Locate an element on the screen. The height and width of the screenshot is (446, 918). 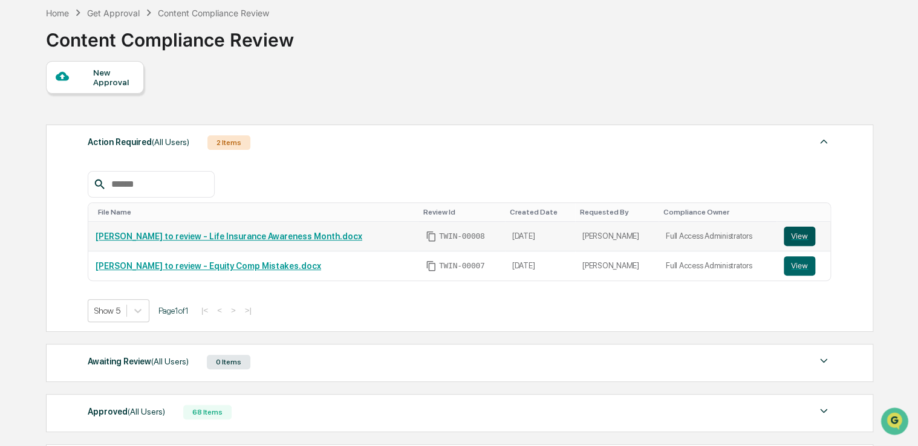
a: Powered byPylon is located at coordinates (116, 209).